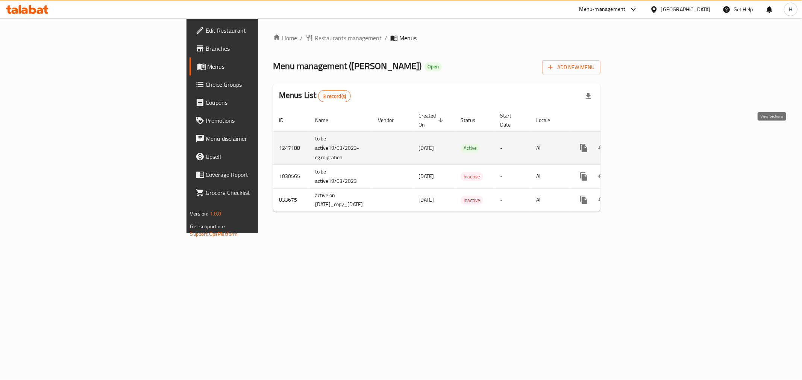 The height and width of the screenshot is (380, 802). I want to click on nav: breadcrumb, so click(437, 38).